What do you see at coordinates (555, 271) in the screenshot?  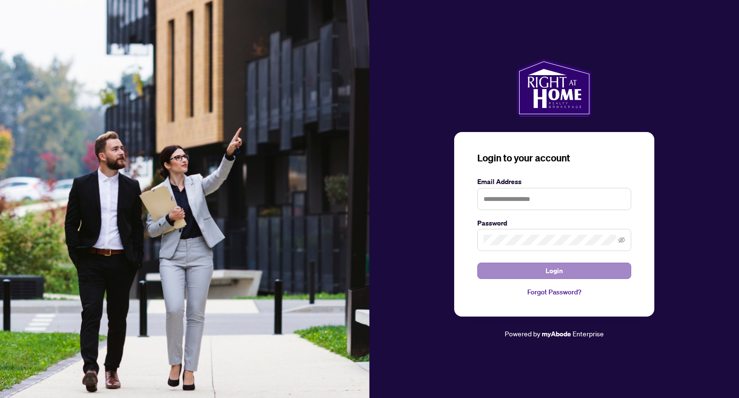 I see `button: Login` at bounding box center [555, 271].